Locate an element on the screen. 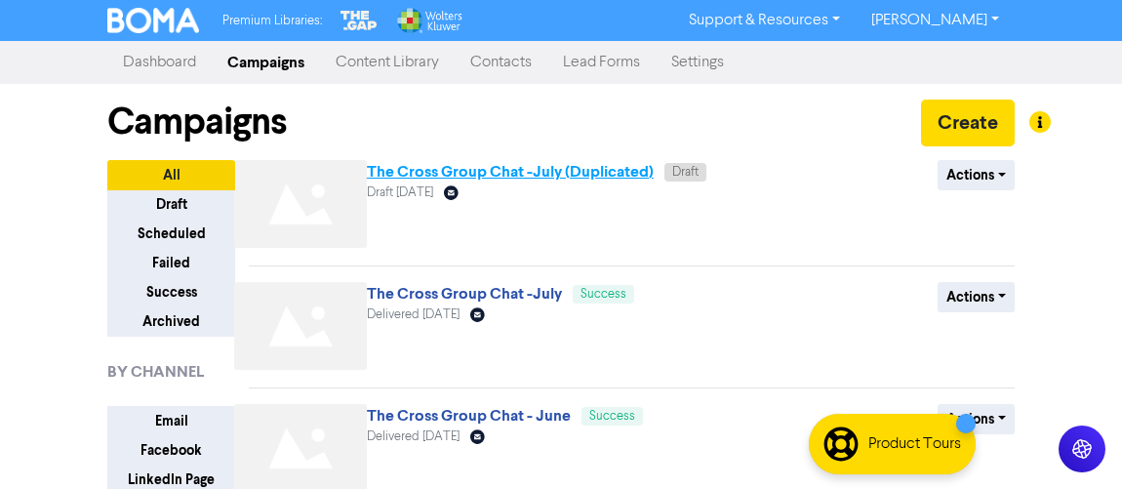 The width and height of the screenshot is (1122, 489). h1: Campaigns is located at coordinates (197, 122).